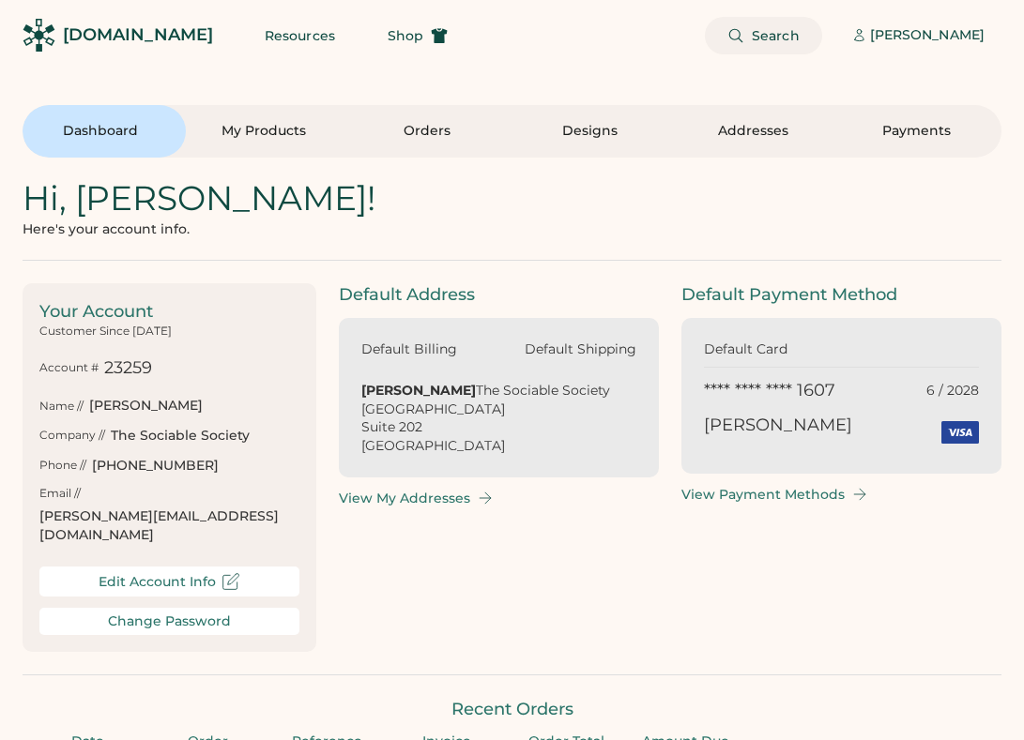 This screenshot has height=740, width=1024. Describe the element at coordinates (580, 350) in the screenshot. I see `div: Default Shipping` at that location.